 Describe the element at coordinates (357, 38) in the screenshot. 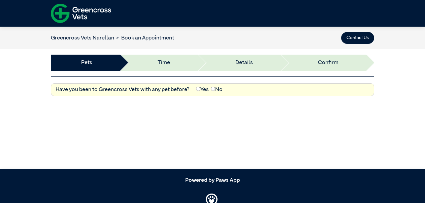

I see `button: Contact Us` at that location.